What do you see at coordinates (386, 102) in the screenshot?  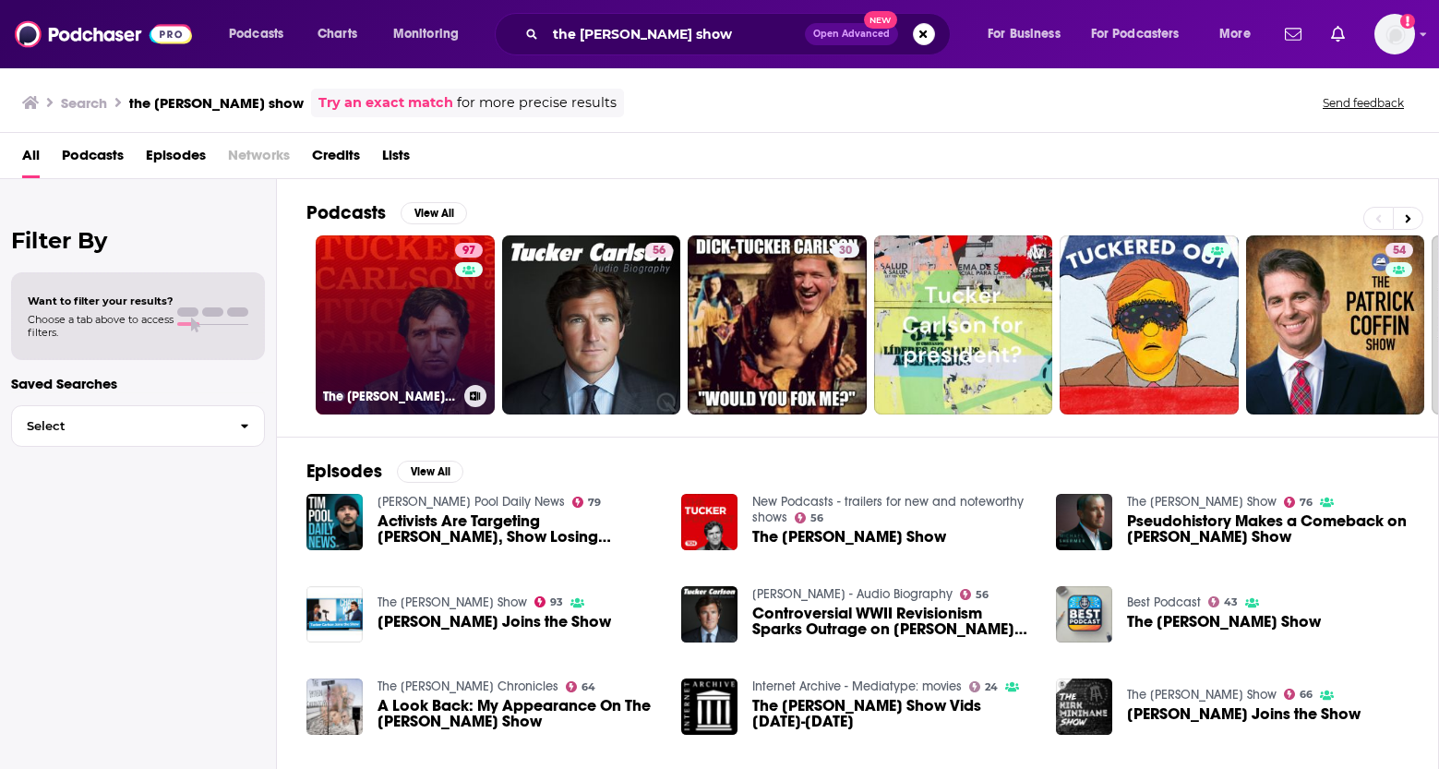 I see `a: Try an exact match` at bounding box center [386, 102].